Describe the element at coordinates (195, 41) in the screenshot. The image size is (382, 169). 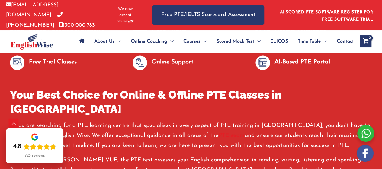
I see `a: CoursesMenu Toggle` at that location.